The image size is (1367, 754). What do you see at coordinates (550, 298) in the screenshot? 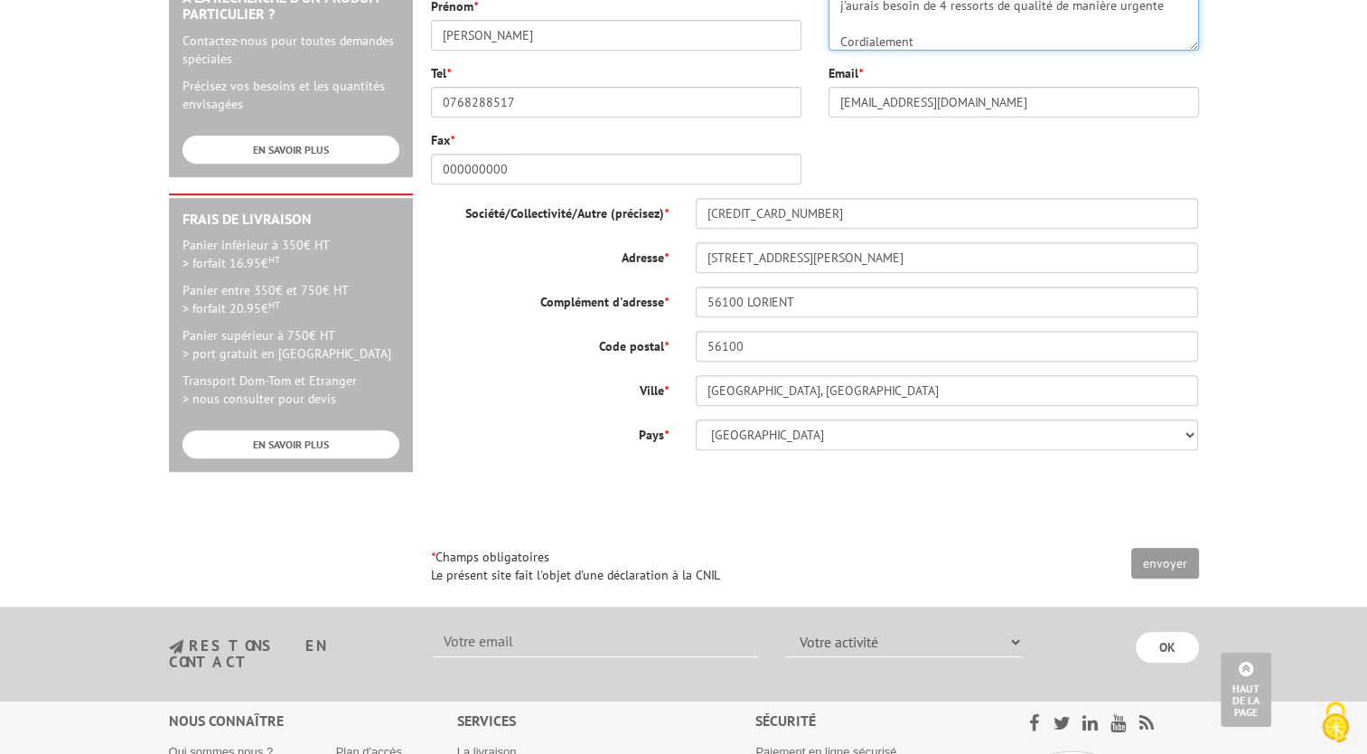
I see `label: Complément d'adresse` at bounding box center [550, 298].